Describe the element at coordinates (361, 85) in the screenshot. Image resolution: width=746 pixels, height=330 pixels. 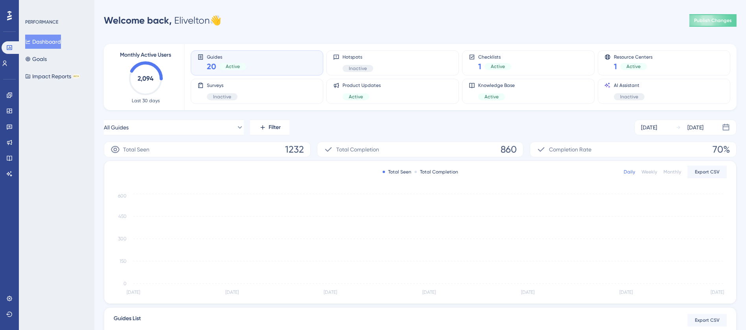
I see `span: Product Updates` at that location.